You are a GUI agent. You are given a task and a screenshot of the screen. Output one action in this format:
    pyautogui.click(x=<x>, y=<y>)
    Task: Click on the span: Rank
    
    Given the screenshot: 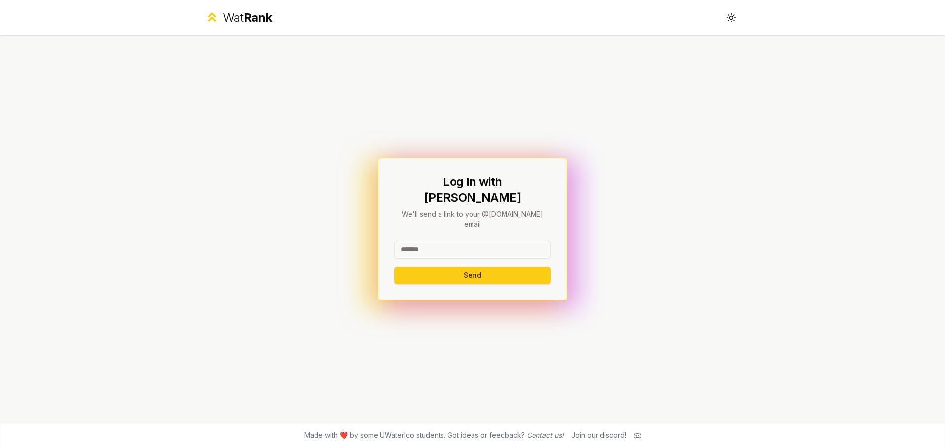 What is the action you would take?
    pyautogui.click(x=258, y=17)
    